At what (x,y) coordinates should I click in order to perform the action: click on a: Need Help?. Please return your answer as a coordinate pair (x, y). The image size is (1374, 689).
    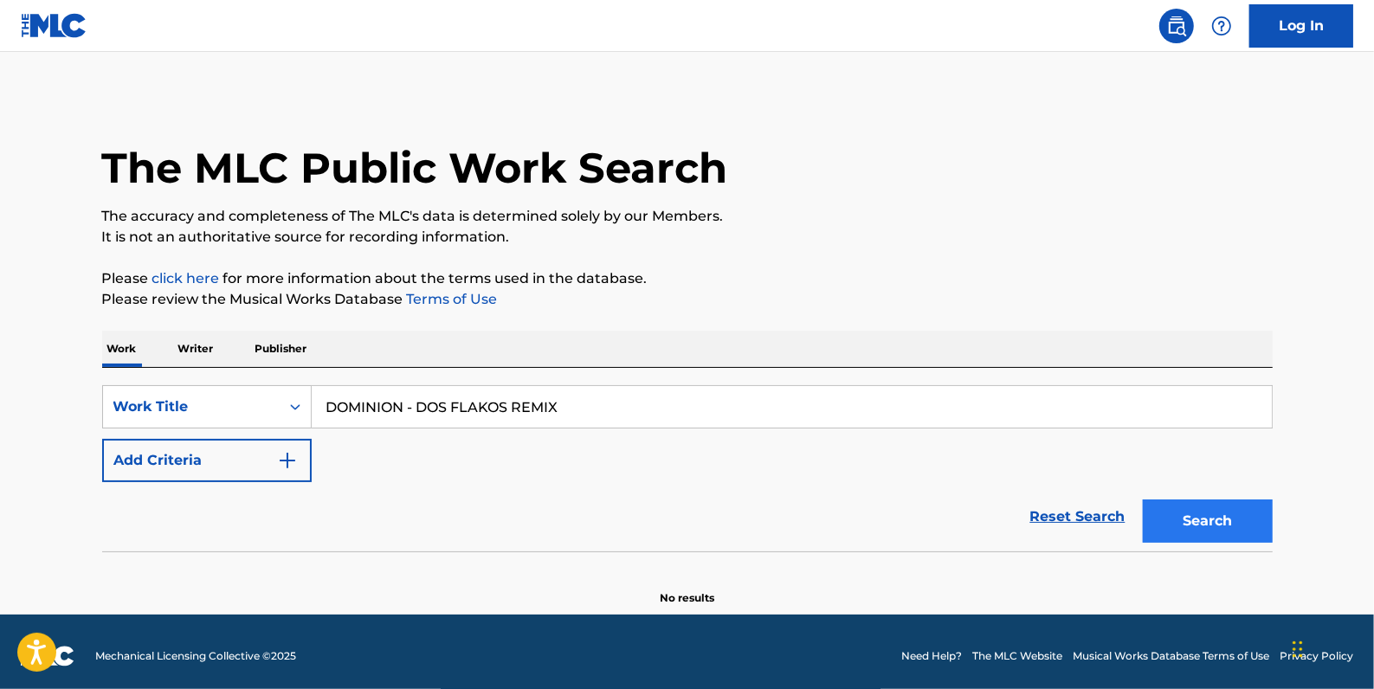
    Looking at the image, I should click on (932, 656).